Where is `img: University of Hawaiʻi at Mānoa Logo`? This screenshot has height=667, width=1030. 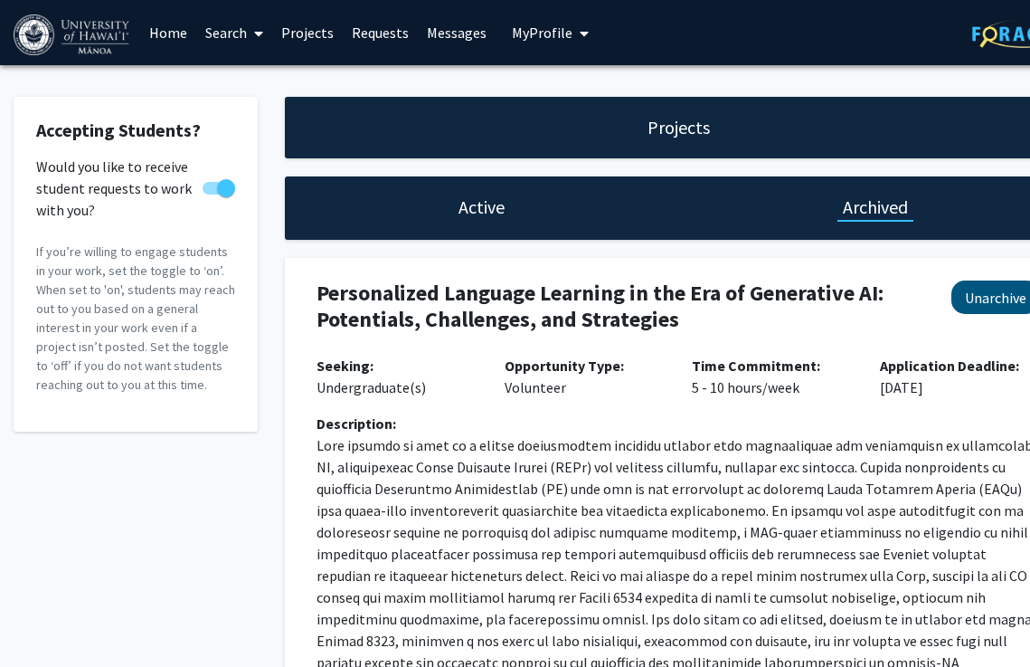 img: University of Hawaiʻi at Mānoa Logo is located at coordinates (73, 34).